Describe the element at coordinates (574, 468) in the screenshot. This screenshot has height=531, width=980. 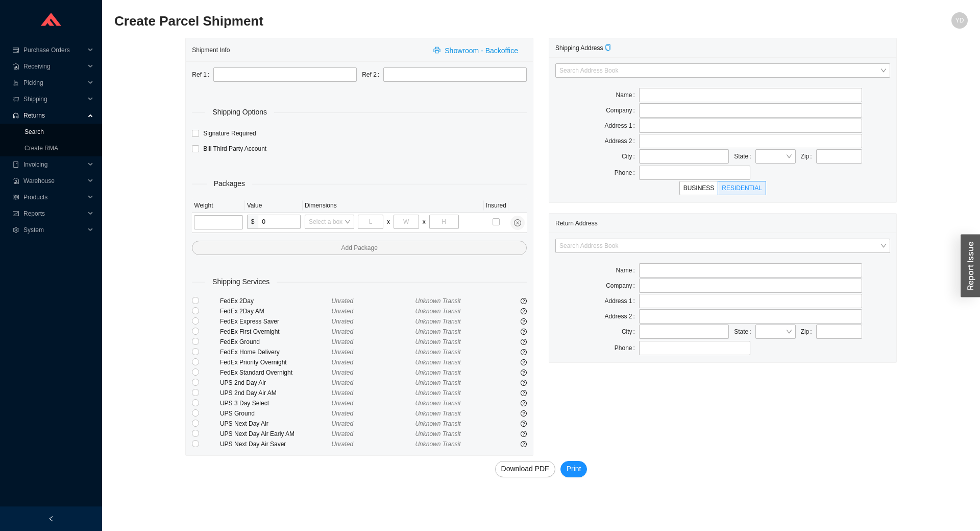
I see `span: Print` at that location.